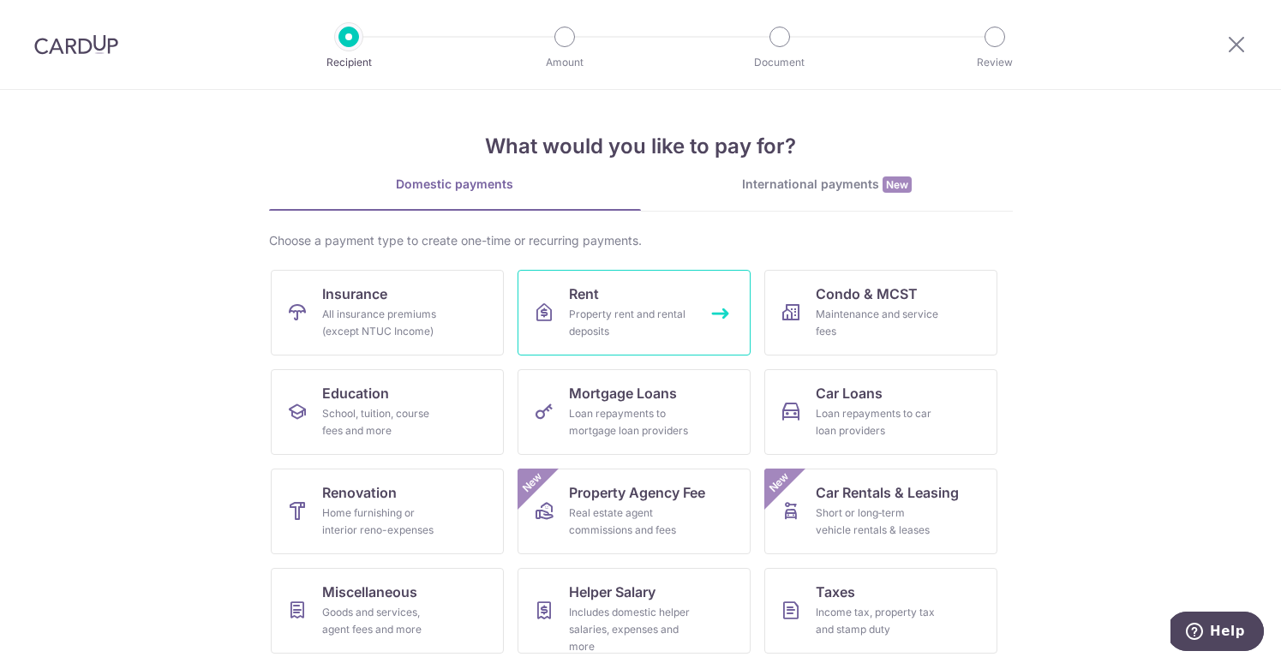 The image size is (1281, 663). Describe the element at coordinates (634, 313) in the screenshot. I see `a: RentProperty rent and rental deposits` at that location.